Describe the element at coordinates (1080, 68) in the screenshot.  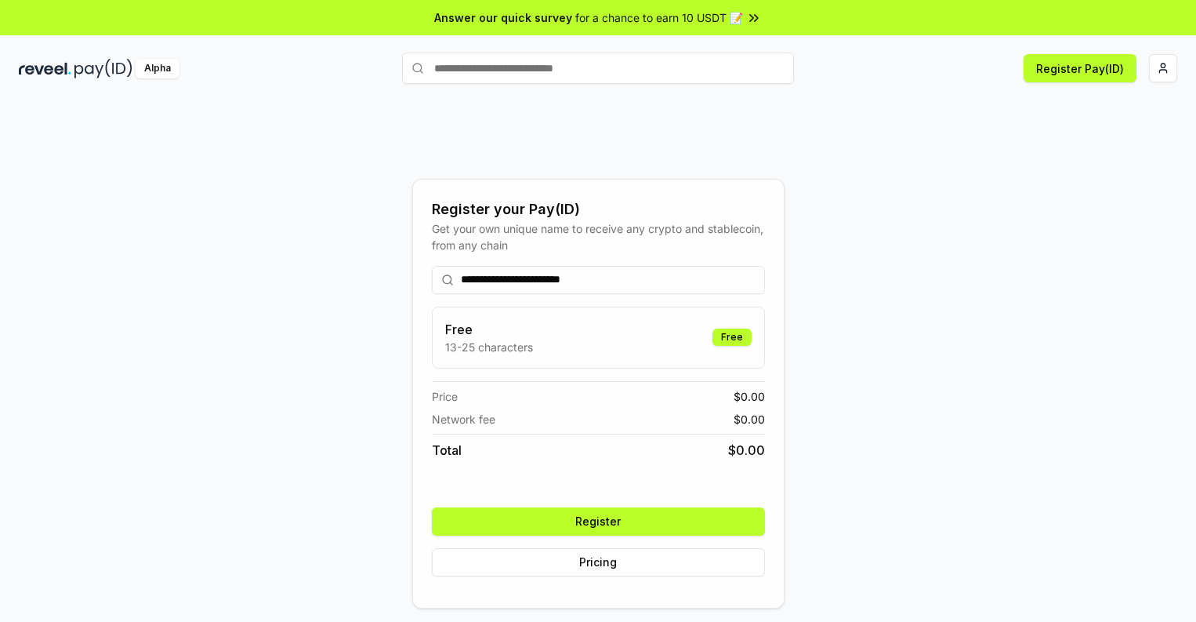
I see `button: Register Pay(ID)` at that location.